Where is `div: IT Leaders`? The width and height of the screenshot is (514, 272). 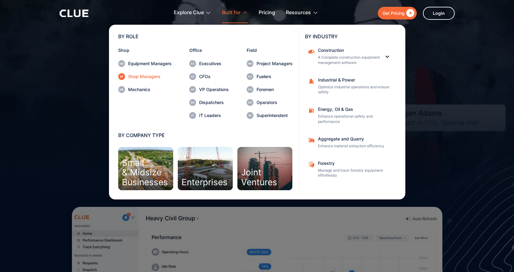
div: IT Leaders is located at coordinates (214, 115).